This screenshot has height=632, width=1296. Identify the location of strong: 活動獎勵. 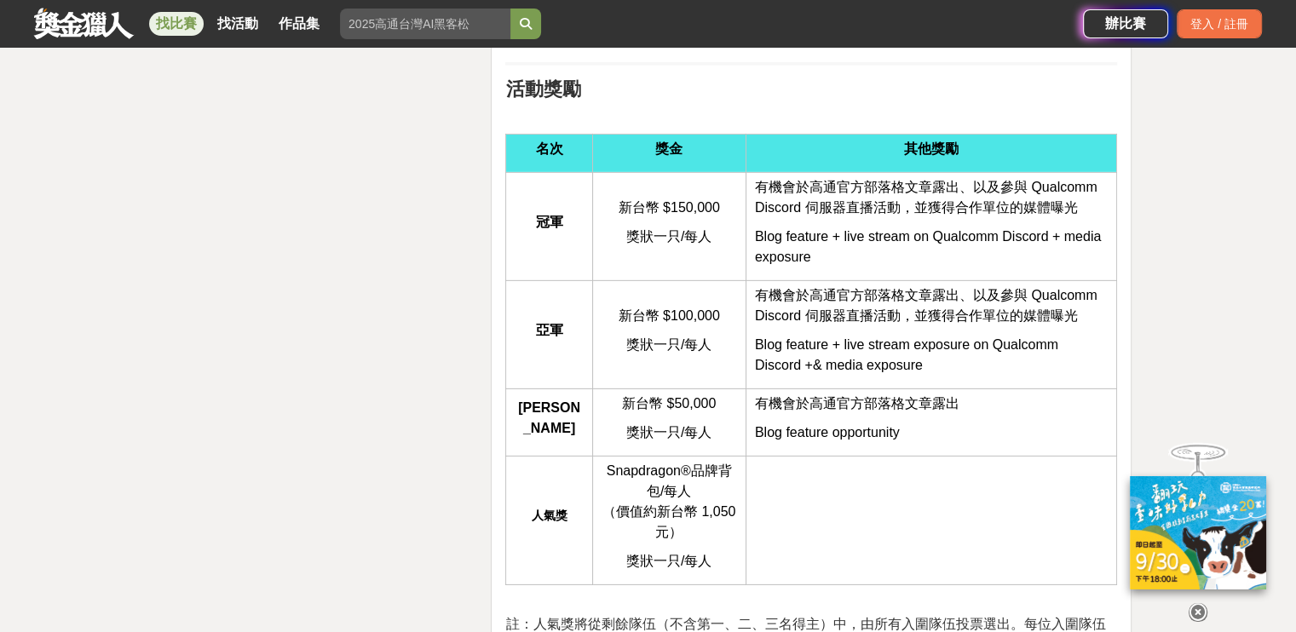
(543, 89).